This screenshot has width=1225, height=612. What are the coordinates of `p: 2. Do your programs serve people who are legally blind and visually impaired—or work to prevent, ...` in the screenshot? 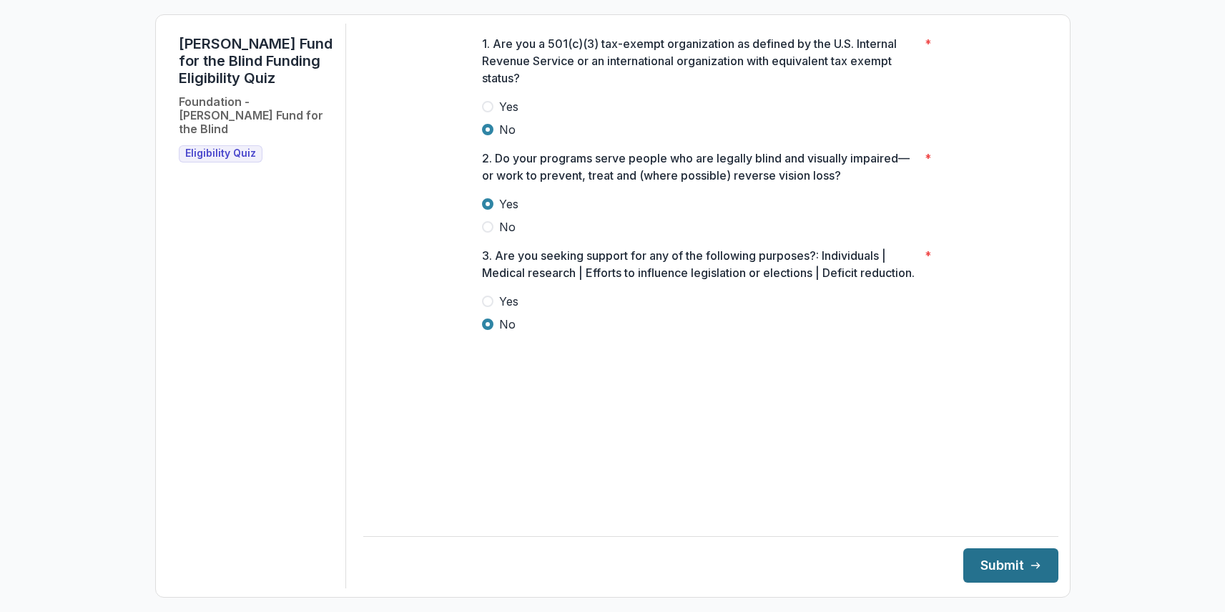 It's located at (700, 167).